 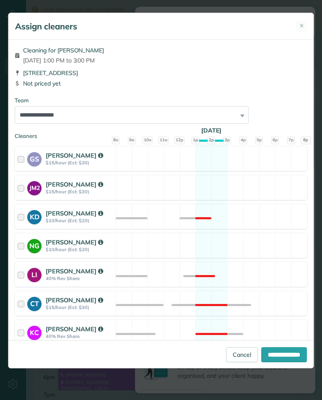 I want to click on a: Cancel, so click(x=242, y=355).